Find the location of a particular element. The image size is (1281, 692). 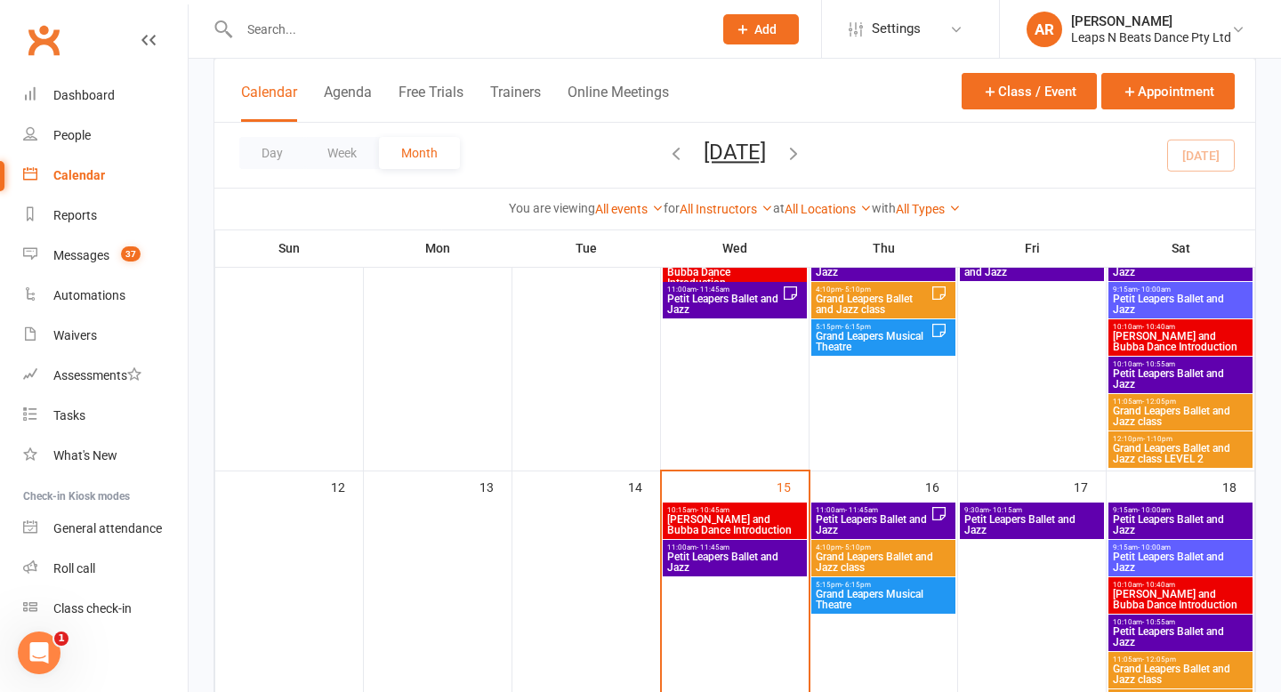

a: Assessments is located at coordinates (105, 375).